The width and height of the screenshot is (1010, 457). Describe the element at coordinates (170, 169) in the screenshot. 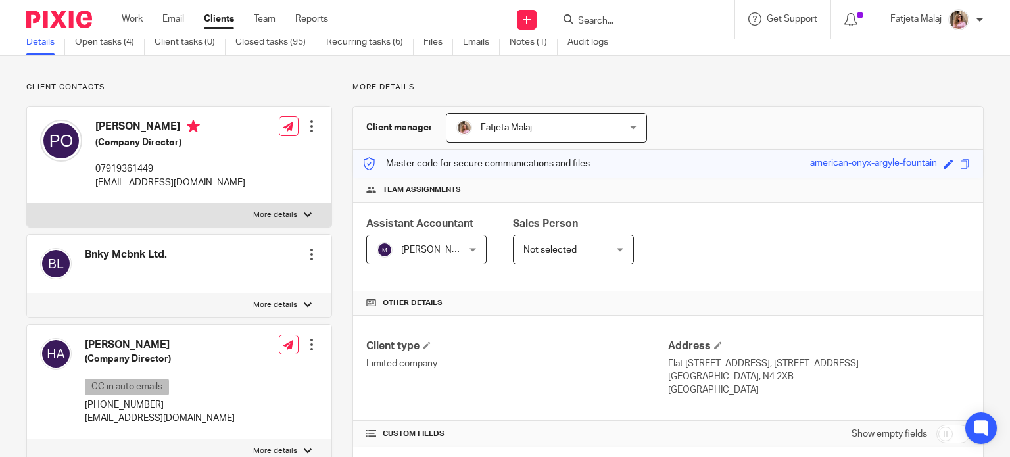

I see `p: 07919361449` at that location.